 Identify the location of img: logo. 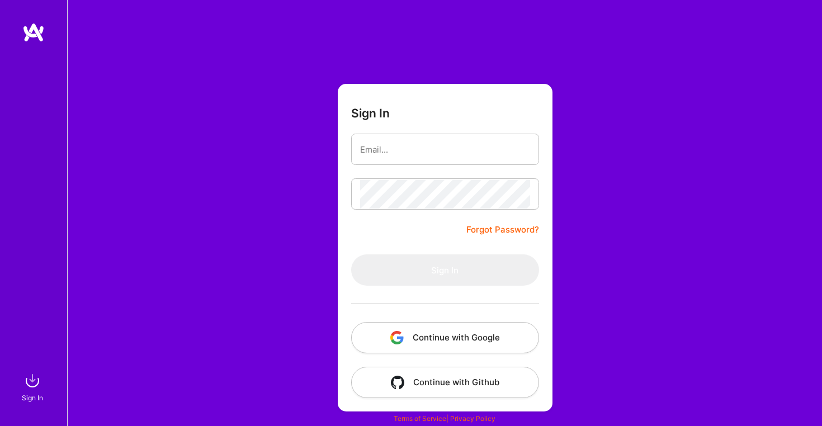
(34, 32).